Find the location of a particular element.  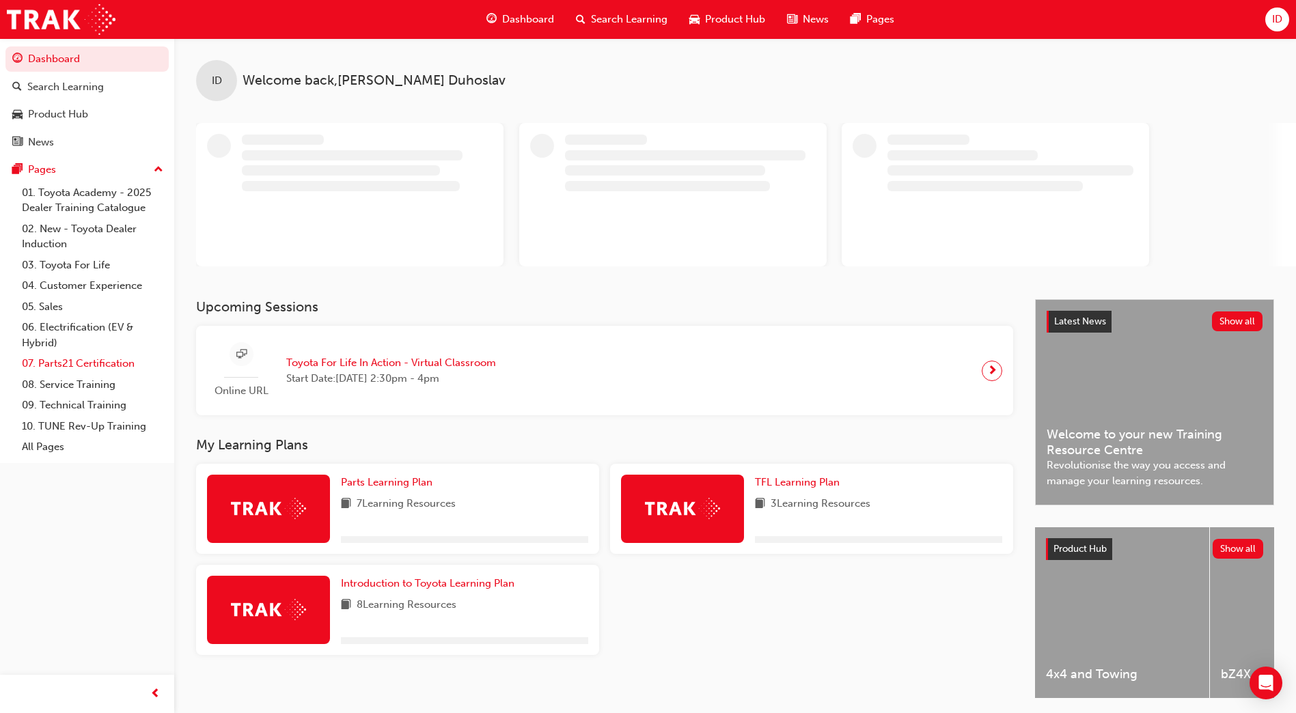

button: ID is located at coordinates (1277, 19).